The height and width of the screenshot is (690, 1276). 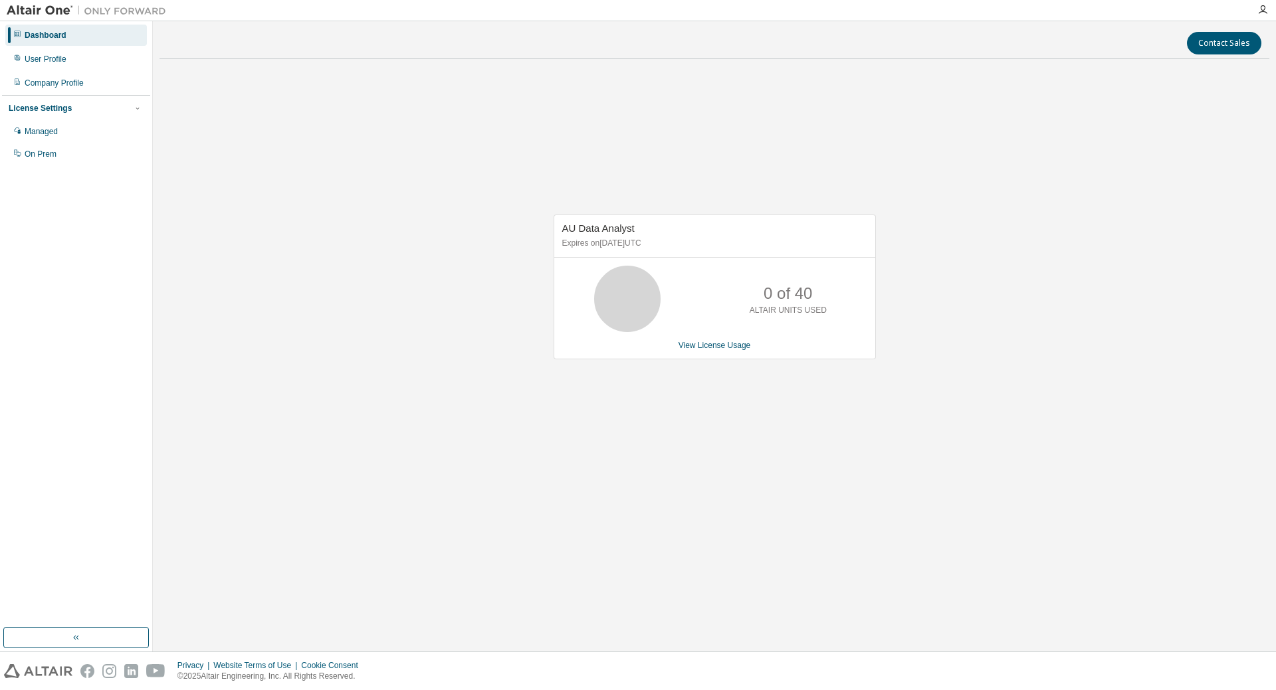 What do you see at coordinates (598, 228) in the screenshot?
I see `span: AU Data Analyst` at bounding box center [598, 228].